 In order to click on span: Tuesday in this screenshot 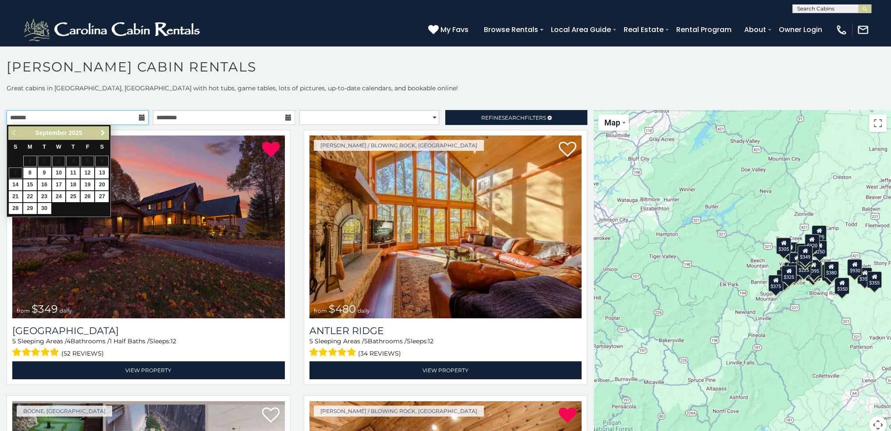, I will do `click(44, 147)`.